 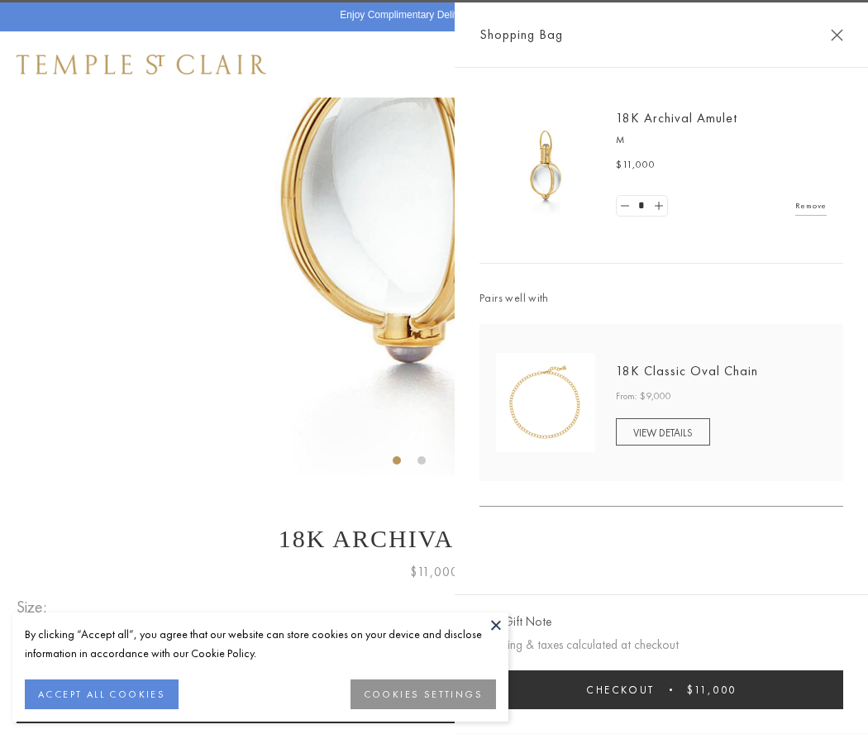 I want to click on img: 18K Archival Amulet, so click(x=546, y=165).